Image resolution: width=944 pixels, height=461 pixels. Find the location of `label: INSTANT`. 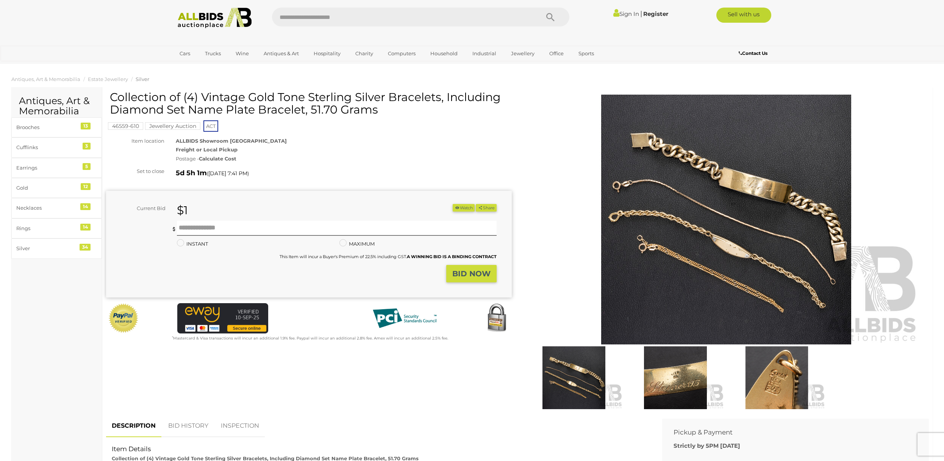

label: INSTANT is located at coordinates (192, 244).